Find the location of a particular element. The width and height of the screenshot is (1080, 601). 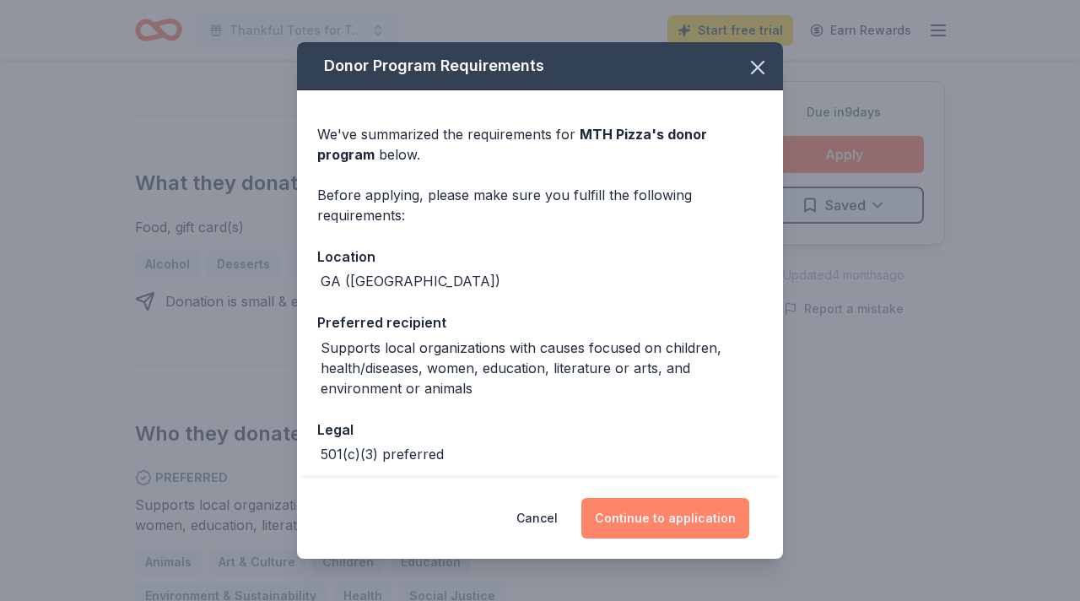

div: Before applying, please make sure you fulfill the following requirements: is located at coordinates (540, 205).